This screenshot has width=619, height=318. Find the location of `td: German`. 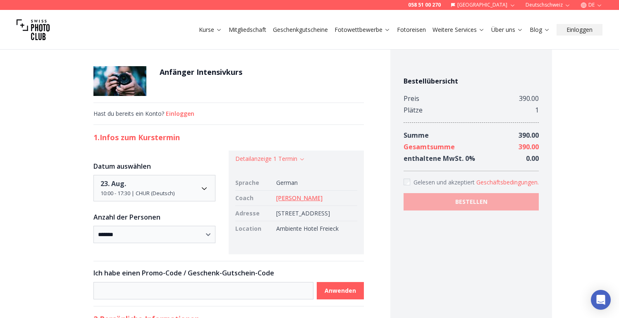

td: German is located at coordinates (315, 183).